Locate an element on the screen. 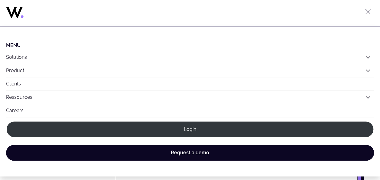 This screenshot has width=380, height=180. a: Login is located at coordinates (190, 129).